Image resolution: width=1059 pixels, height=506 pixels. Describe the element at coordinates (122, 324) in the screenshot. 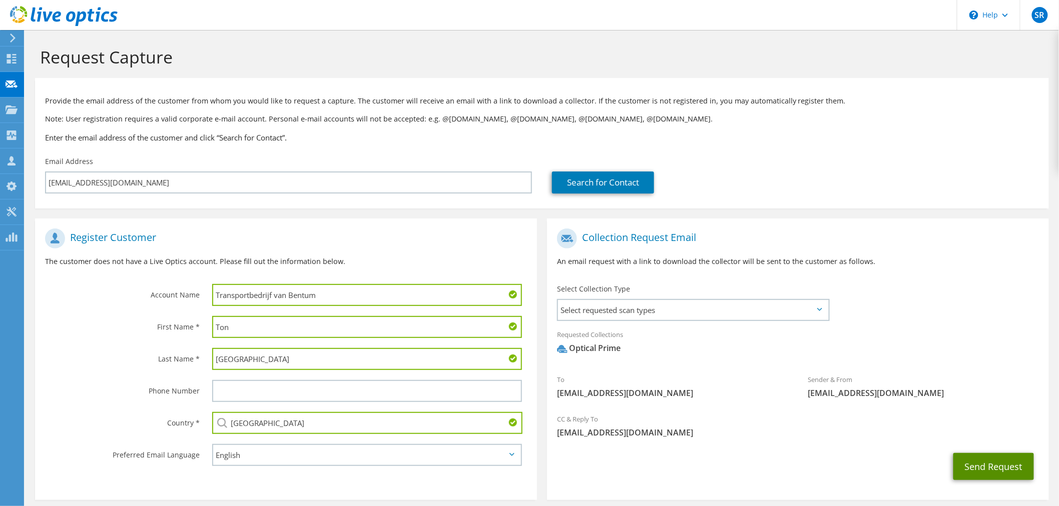

I see `label: First Name *` at that location.